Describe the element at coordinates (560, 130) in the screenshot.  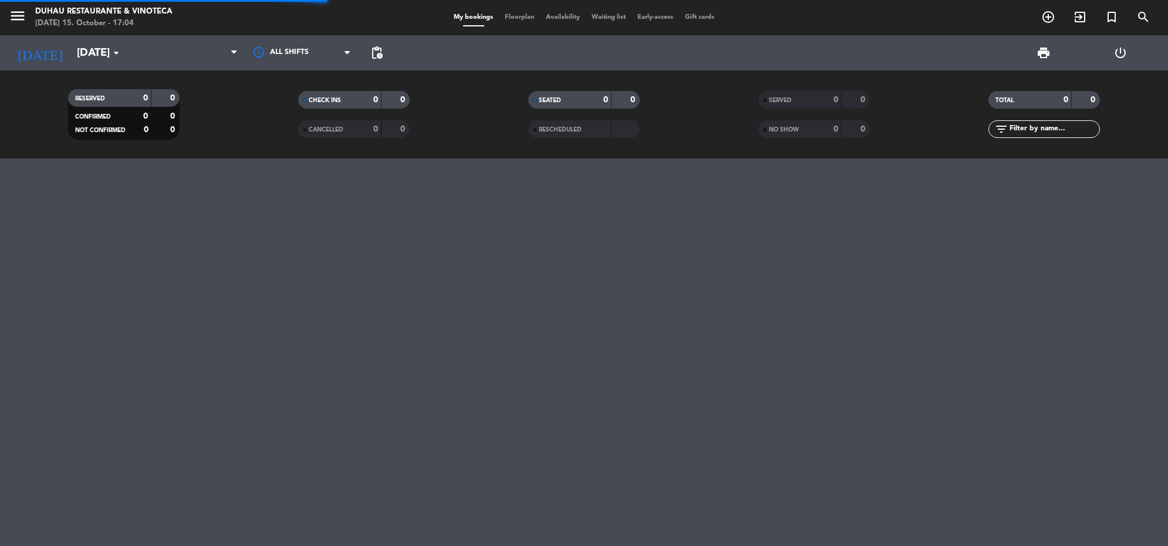
I see `span: RESCHEDULED` at that location.